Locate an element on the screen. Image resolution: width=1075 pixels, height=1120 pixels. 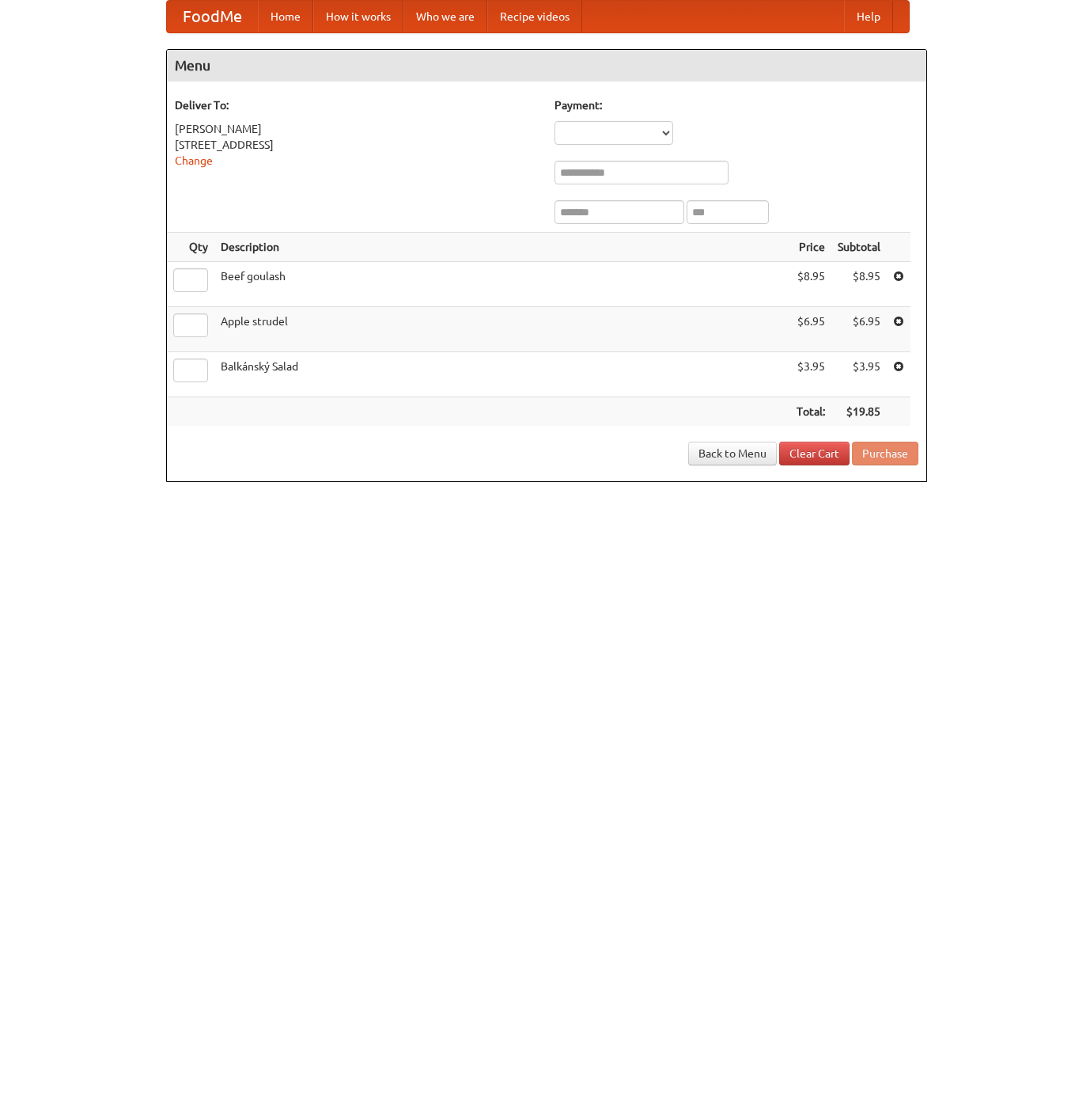
th: Description is located at coordinates (502, 247).